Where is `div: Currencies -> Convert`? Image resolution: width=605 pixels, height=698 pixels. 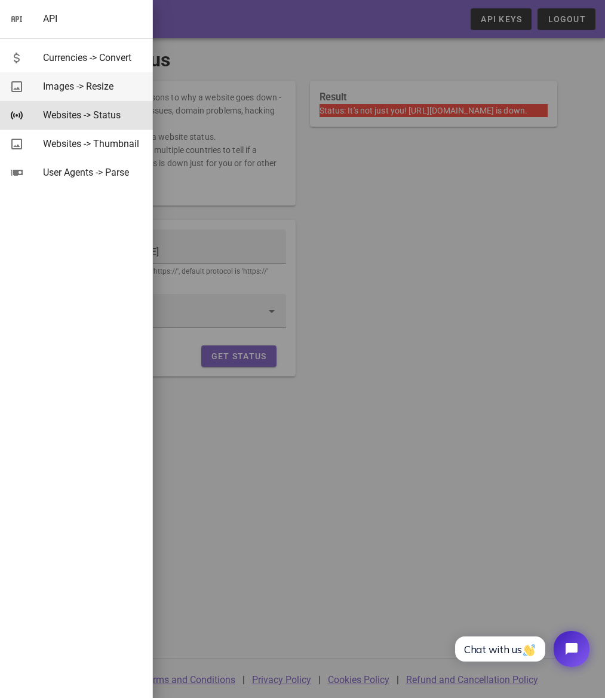 div: Currencies -> Convert is located at coordinates (93, 57).